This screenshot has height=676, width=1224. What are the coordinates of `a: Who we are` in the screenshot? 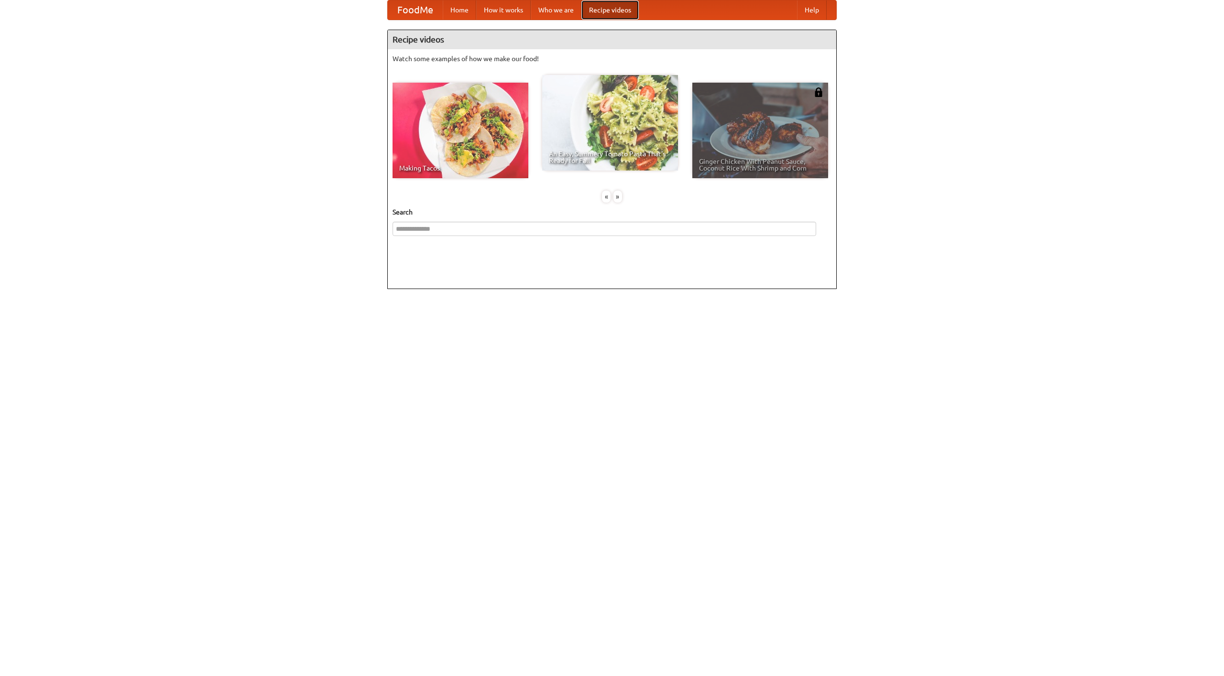 It's located at (556, 10).